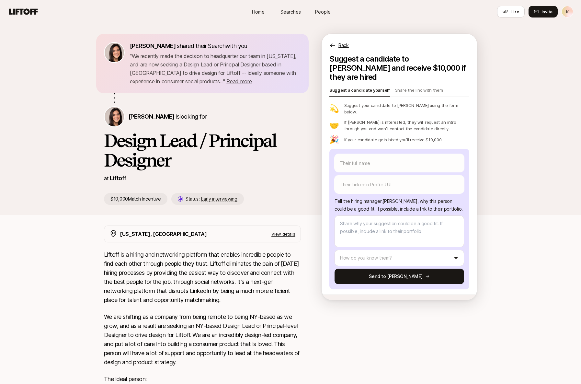 This screenshot has height=384, width=581. I want to click on p: Back, so click(344, 45).